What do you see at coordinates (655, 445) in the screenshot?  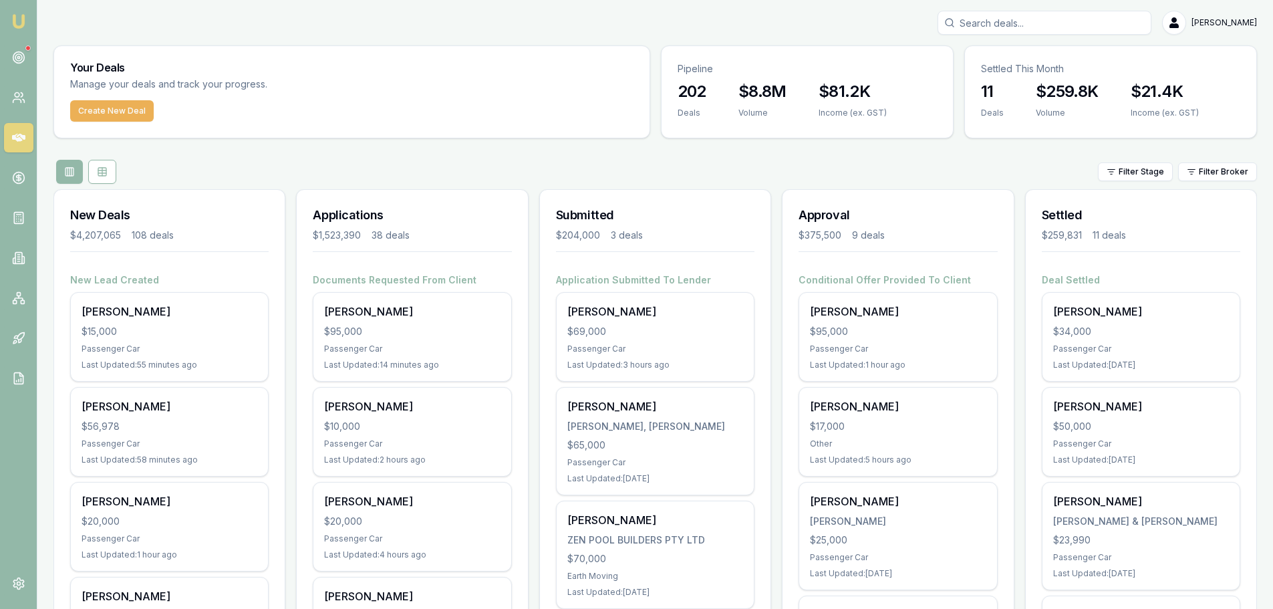 I see `div: $65,000` at bounding box center [655, 445].